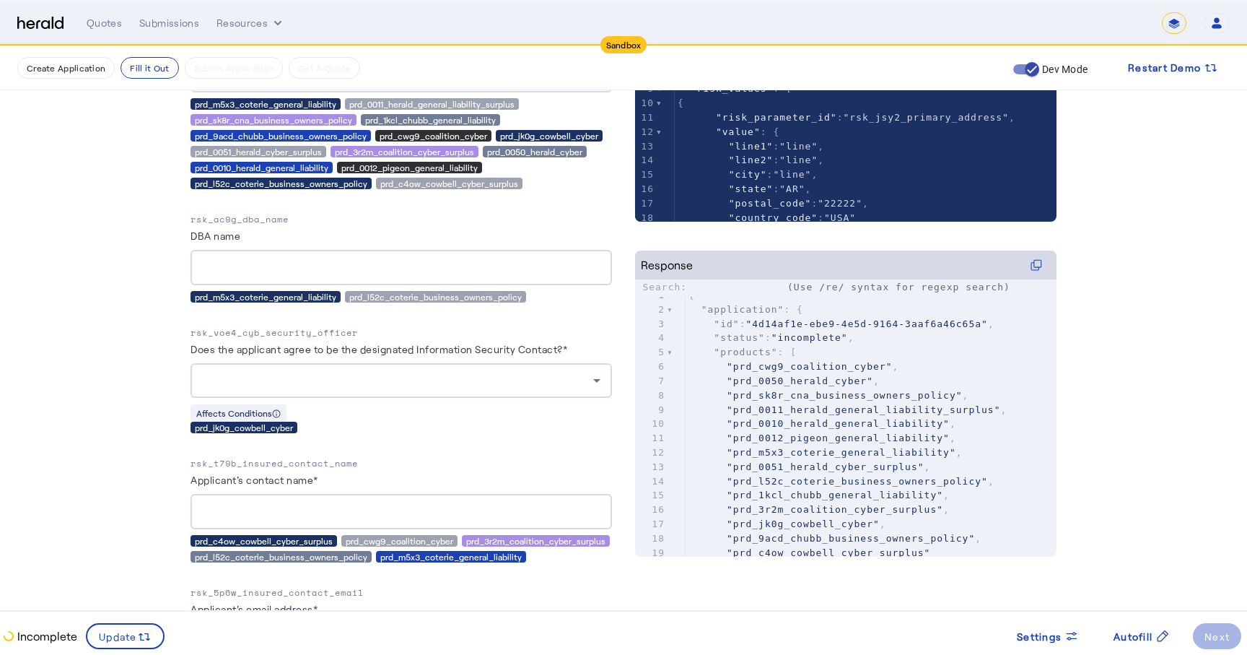 This screenshot has height=655, width=1247. I want to click on input: Search:, so click(734, 288).